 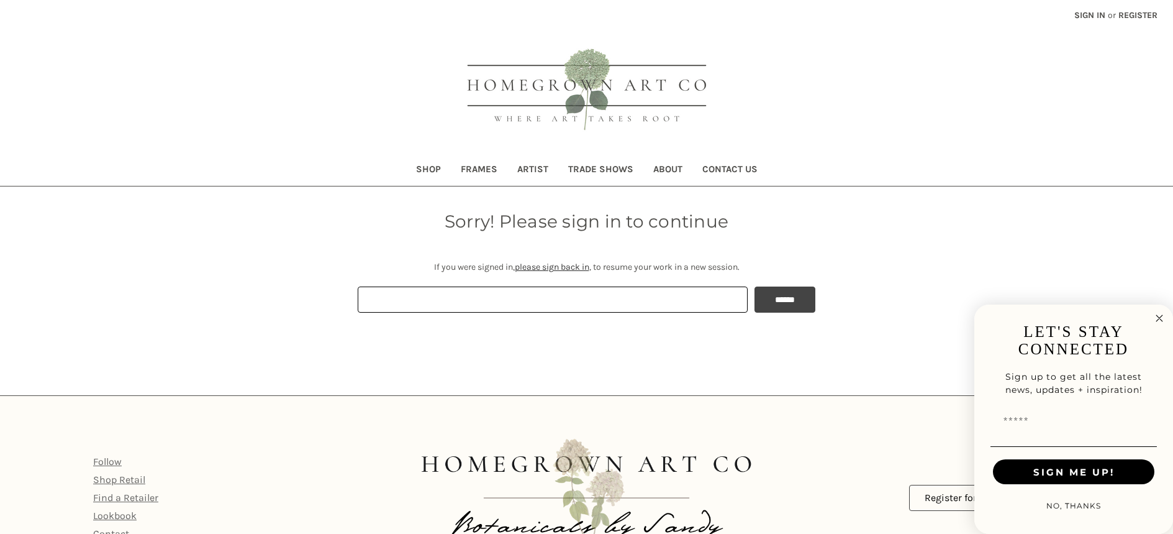 What do you see at coordinates (1074, 419) in the screenshot?
I see `div: FLYOUT Form` at bounding box center [1074, 419].